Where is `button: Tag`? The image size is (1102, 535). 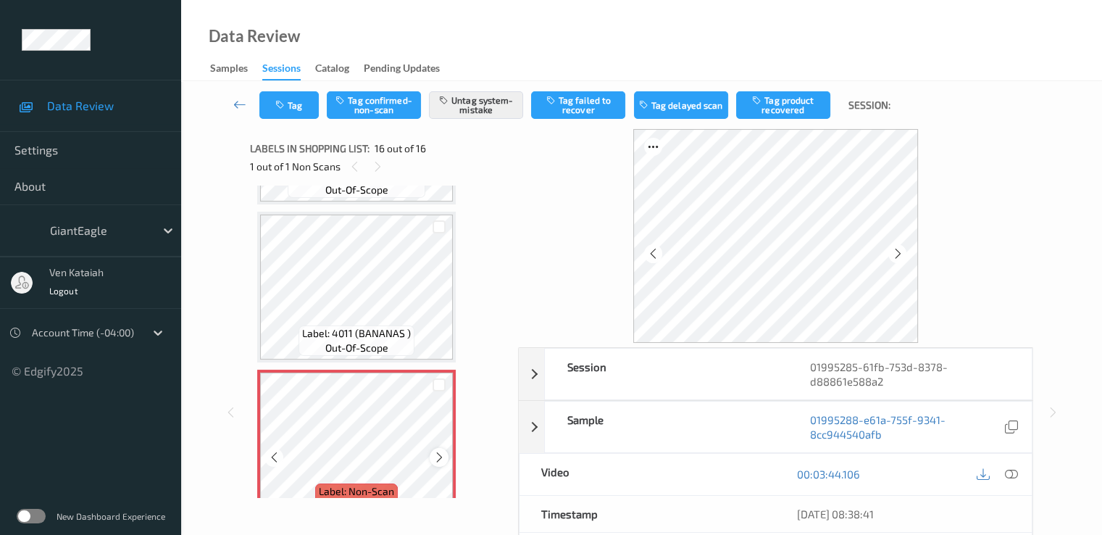 button: Tag is located at coordinates (289, 105).